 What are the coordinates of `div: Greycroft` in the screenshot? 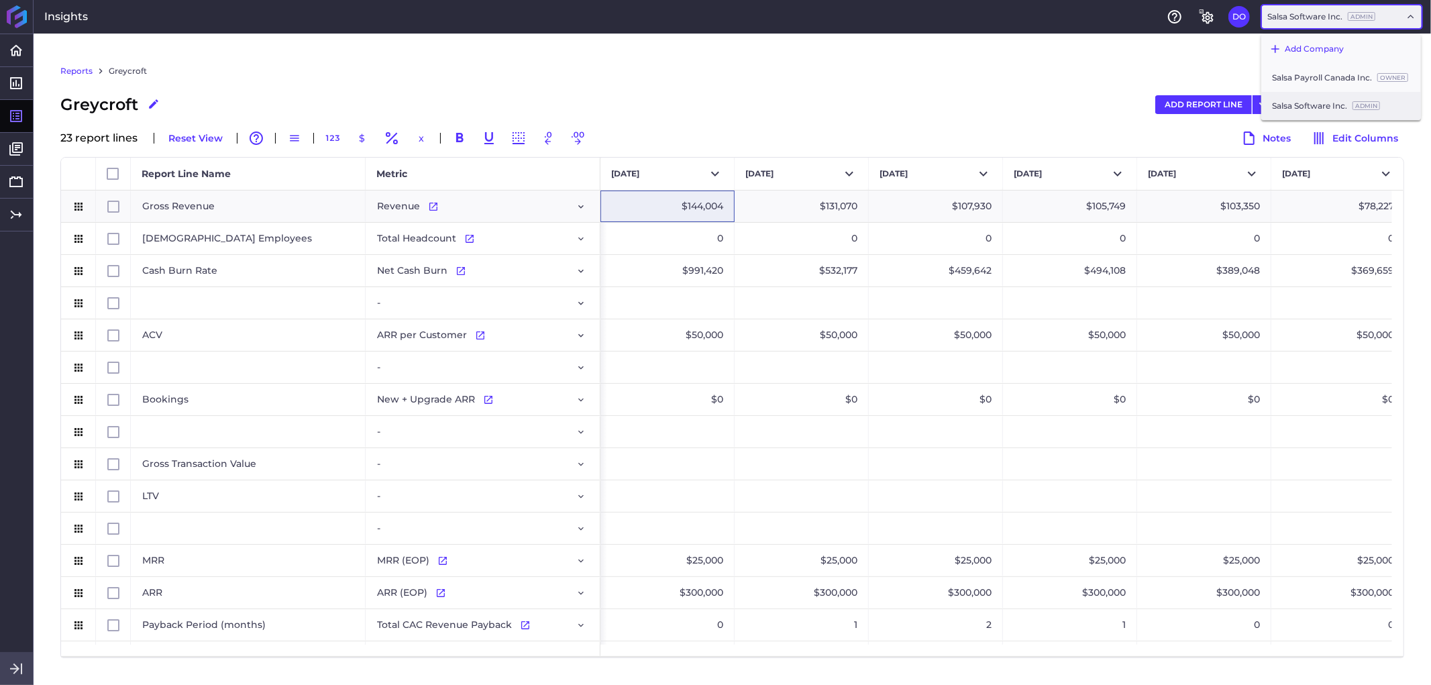 It's located at (112, 105).